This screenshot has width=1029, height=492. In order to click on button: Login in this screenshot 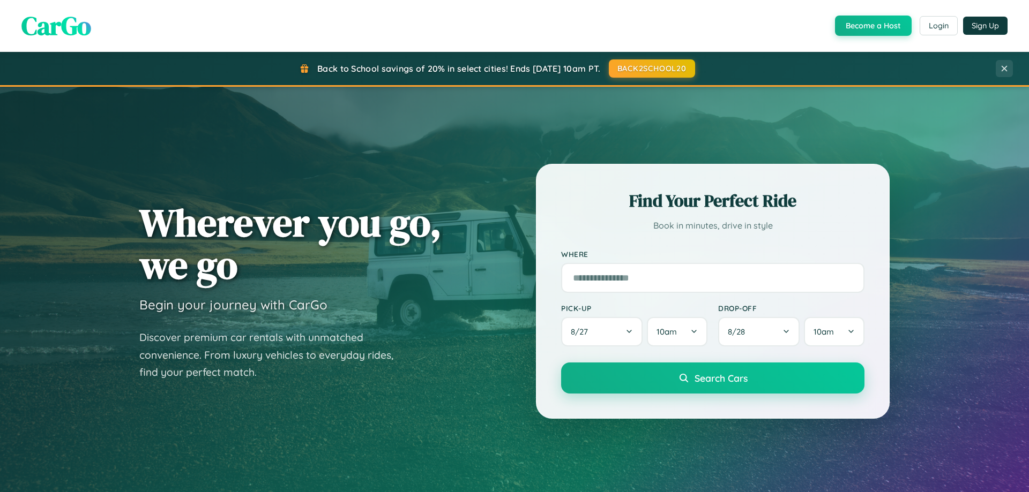, I will do `click(938, 26)`.